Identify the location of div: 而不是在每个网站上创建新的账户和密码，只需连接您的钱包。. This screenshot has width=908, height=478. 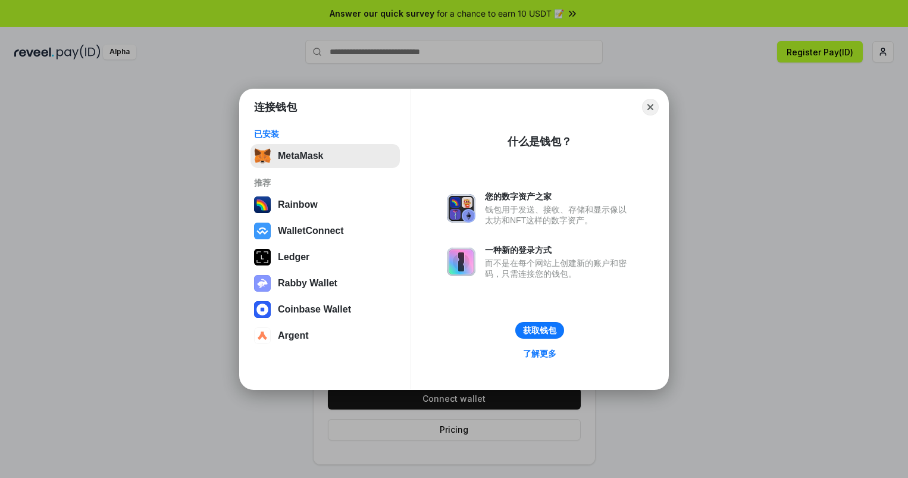
(559, 268).